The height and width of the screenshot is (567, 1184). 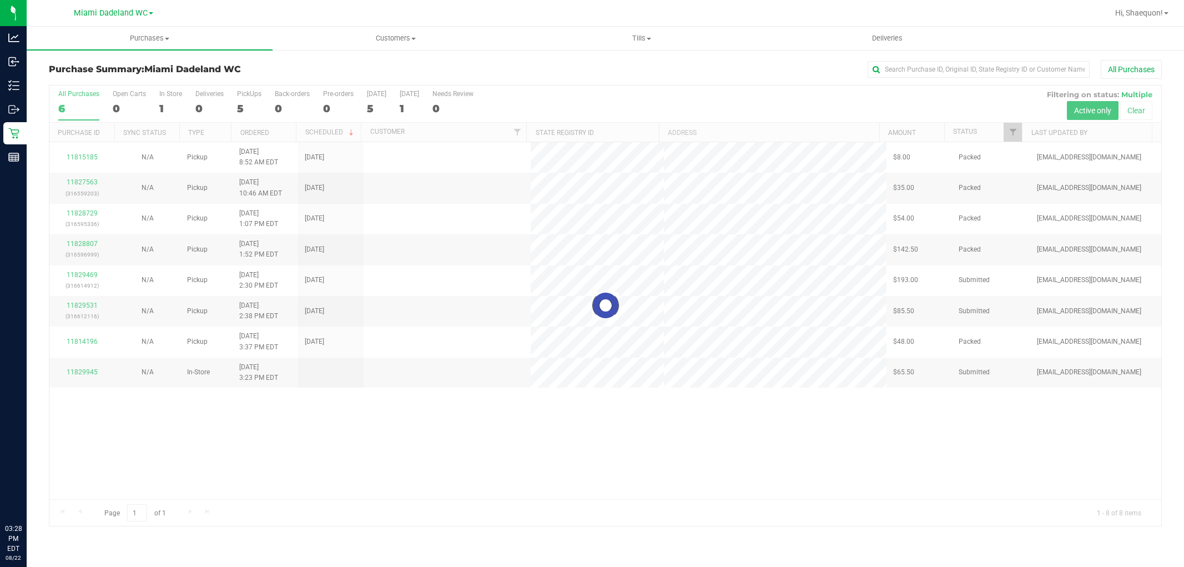 What do you see at coordinates (149, 38) in the screenshot?
I see `span: Purchases` at bounding box center [149, 38].